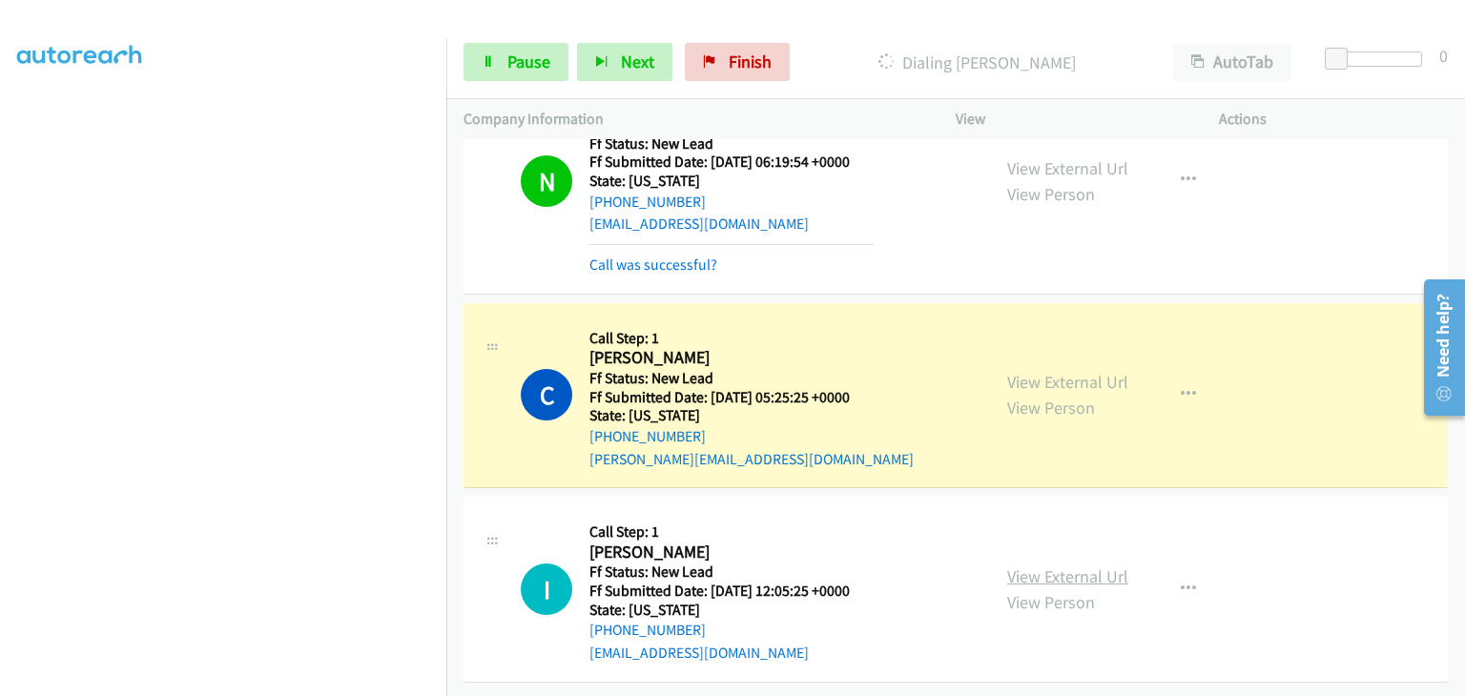 This screenshot has width=1465, height=696. I want to click on h1: N, so click(546, 181).